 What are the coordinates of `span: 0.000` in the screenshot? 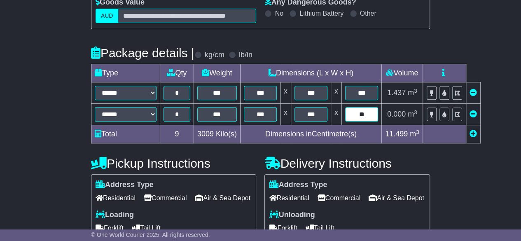 It's located at (396, 114).